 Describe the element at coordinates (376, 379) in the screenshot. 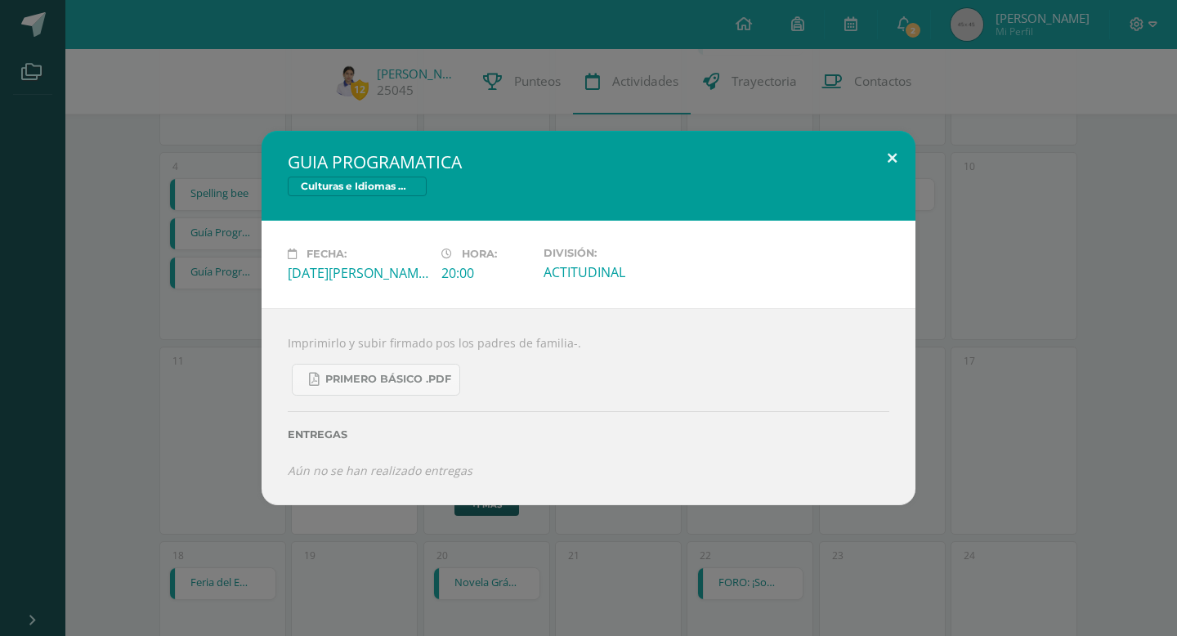

I see `a: Primero Básico .pdf` at that location.